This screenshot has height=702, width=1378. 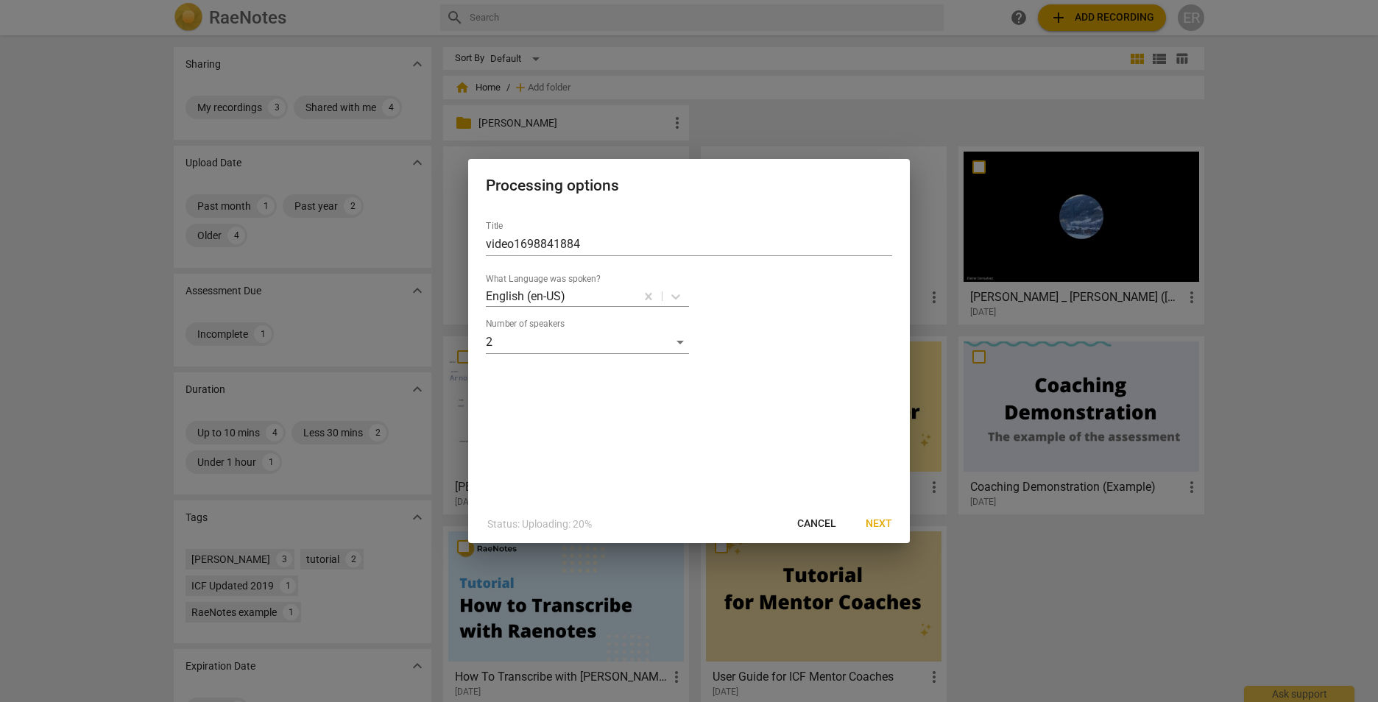 I want to click on label: Title, so click(x=494, y=227).